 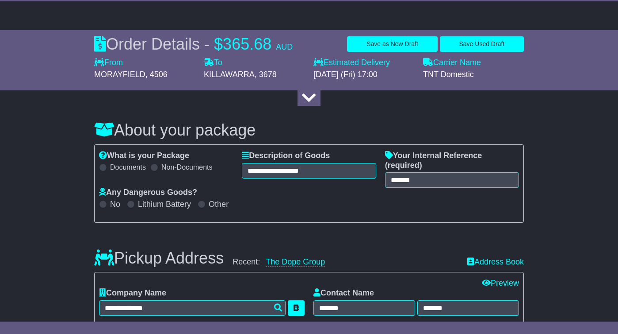 What do you see at coordinates (165, 204) in the screenshot?
I see `label: Lithium Battery` at bounding box center [165, 204].